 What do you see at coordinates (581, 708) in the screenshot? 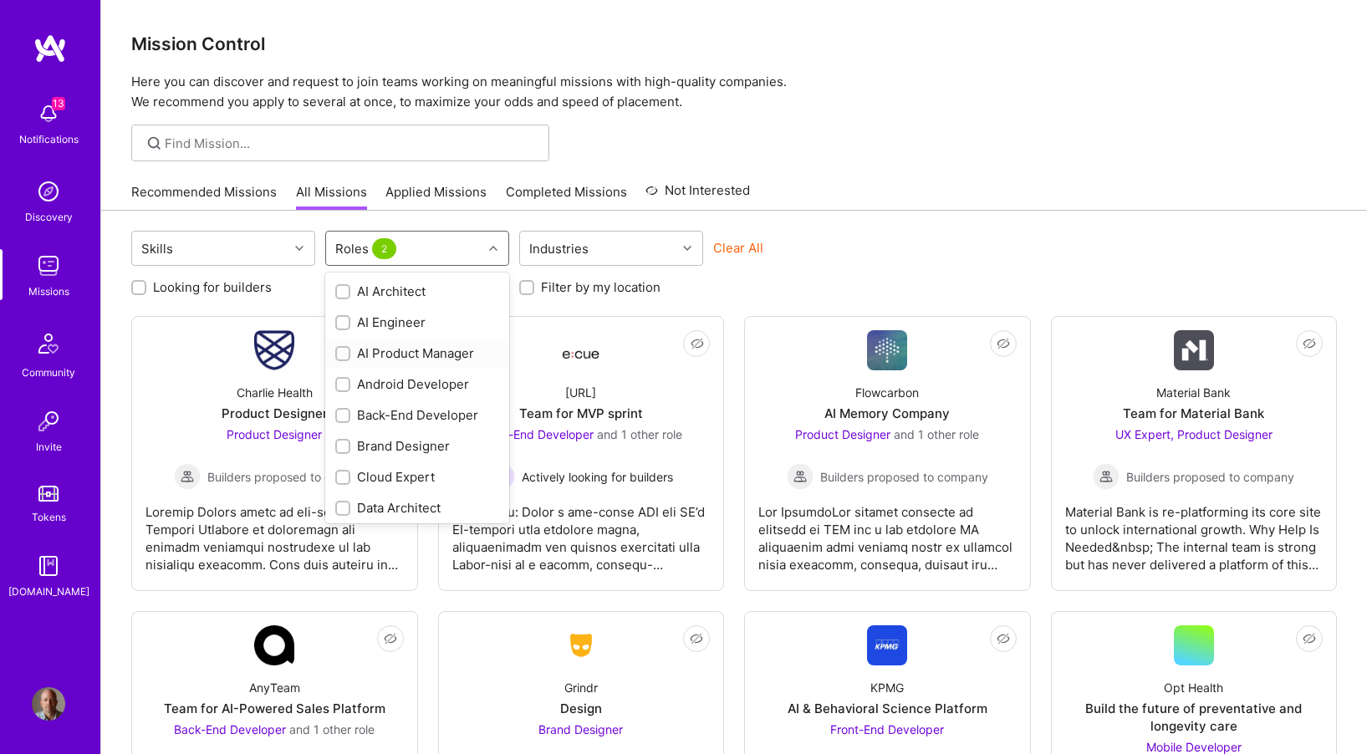
I see `div: Design` at bounding box center [581, 708].